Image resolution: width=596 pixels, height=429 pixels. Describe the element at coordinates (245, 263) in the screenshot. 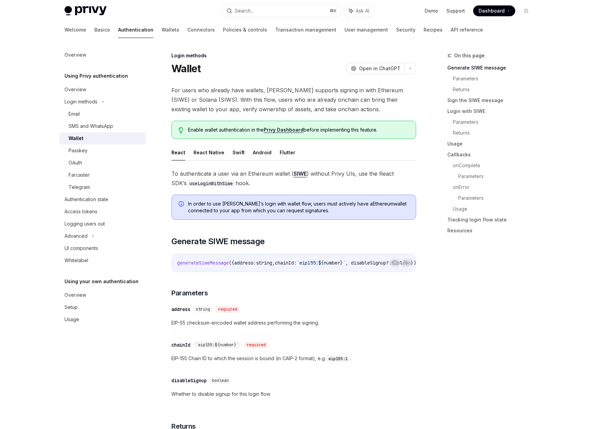

I see `span: address:` at that location.